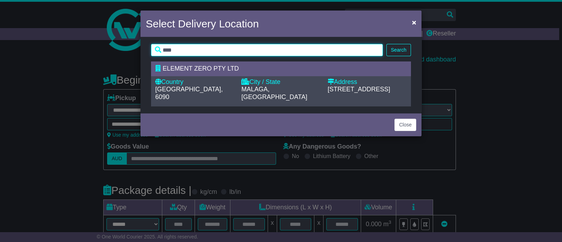  Describe the element at coordinates (399, 50) in the screenshot. I see `button: Search` at that location.